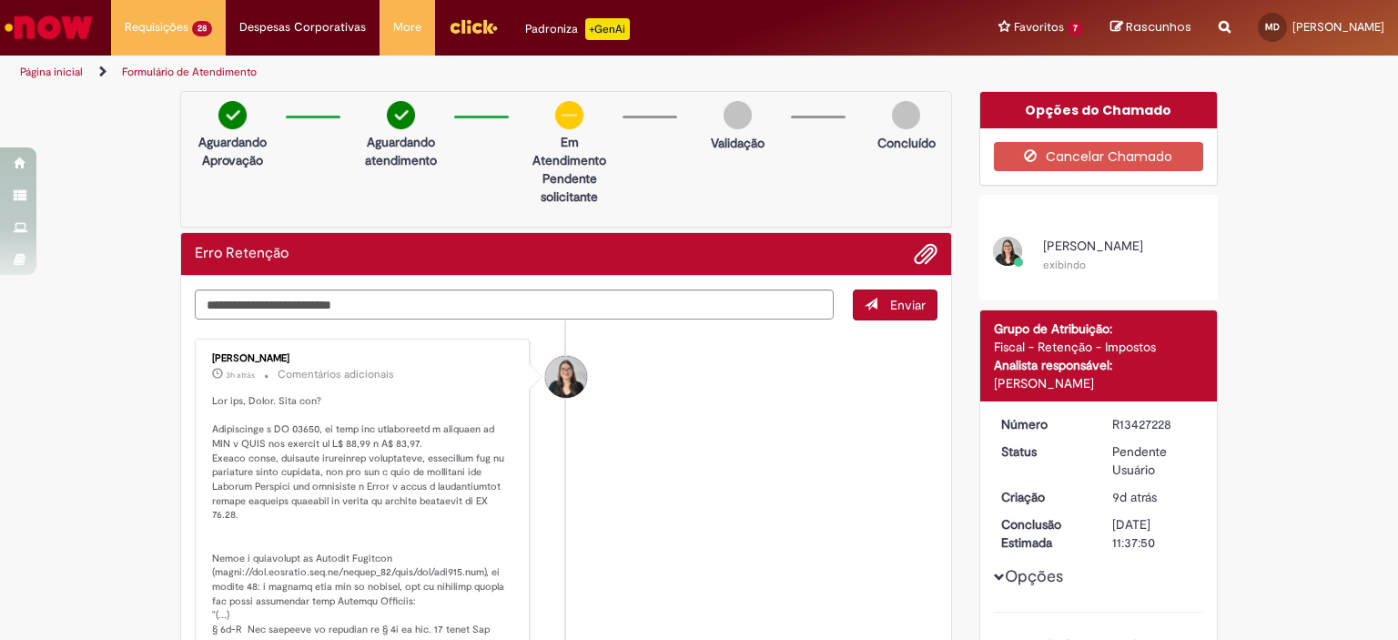  What do you see at coordinates (569, 151) in the screenshot?
I see `p: Em Atendimento` at bounding box center [569, 151].